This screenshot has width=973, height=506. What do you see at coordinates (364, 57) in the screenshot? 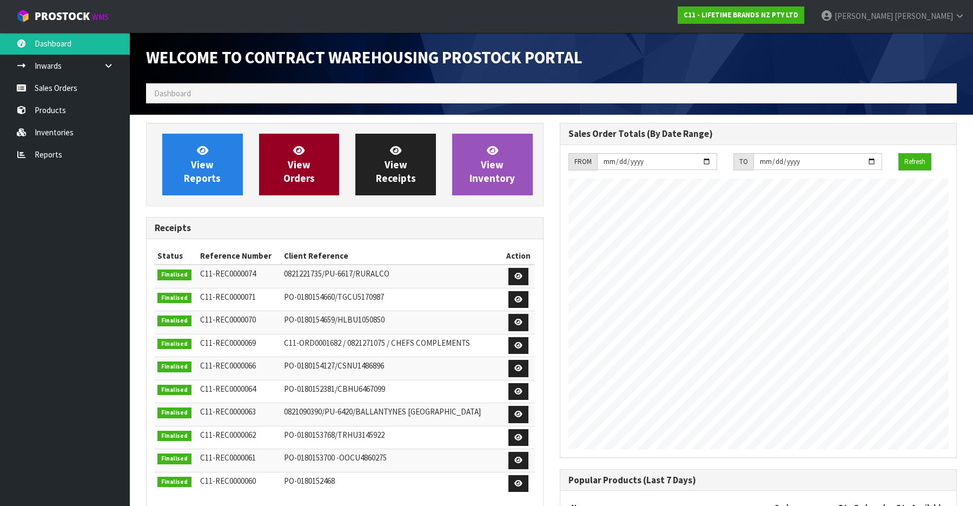
I see `span: Welcome to Contract Warehousing ProStock Portal` at bounding box center [364, 57].